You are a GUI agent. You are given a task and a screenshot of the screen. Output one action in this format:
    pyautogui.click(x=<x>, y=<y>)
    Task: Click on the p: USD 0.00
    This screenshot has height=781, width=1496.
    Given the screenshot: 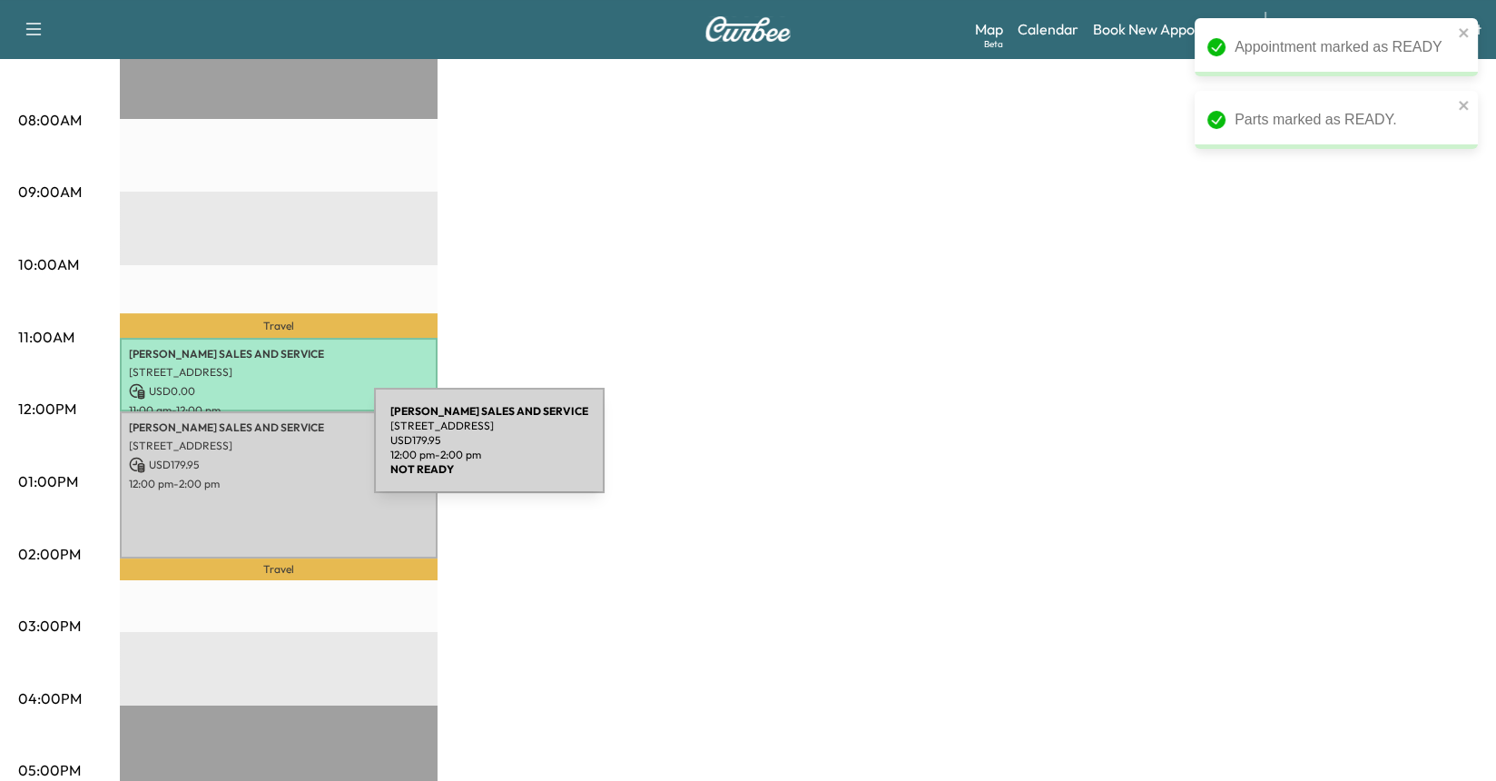 What is the action you would take?
    pyautogui.click(x=279, y=391)
    